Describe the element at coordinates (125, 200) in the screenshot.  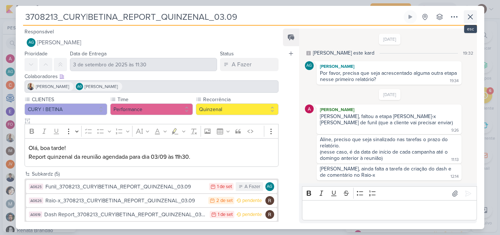
I see `div: Raio-x_3708213_CURY|BETINA_REPORT_QUINZENAL_03.09` at that location.